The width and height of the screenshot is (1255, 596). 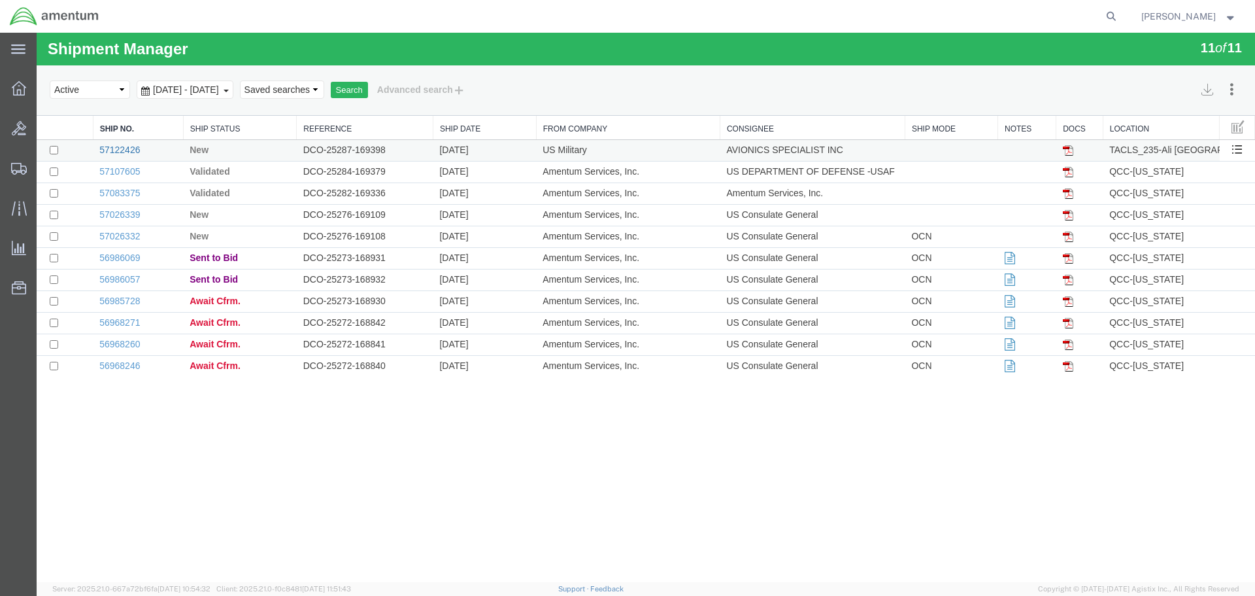 What do you see at coordinates (83, 117) in the screenshot?
I see `a: 57122426` at bounding box center [83, 117].